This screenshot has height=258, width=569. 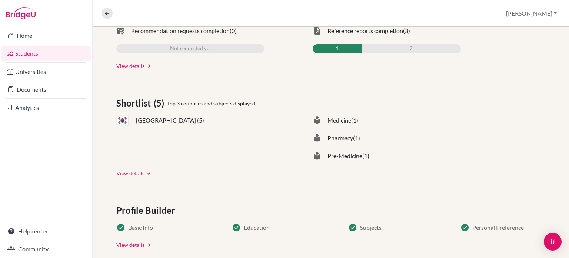 What do you see at coordinates (123, 120) in the screenshot?
I see `span: KR` at bounding box center [123, 120].